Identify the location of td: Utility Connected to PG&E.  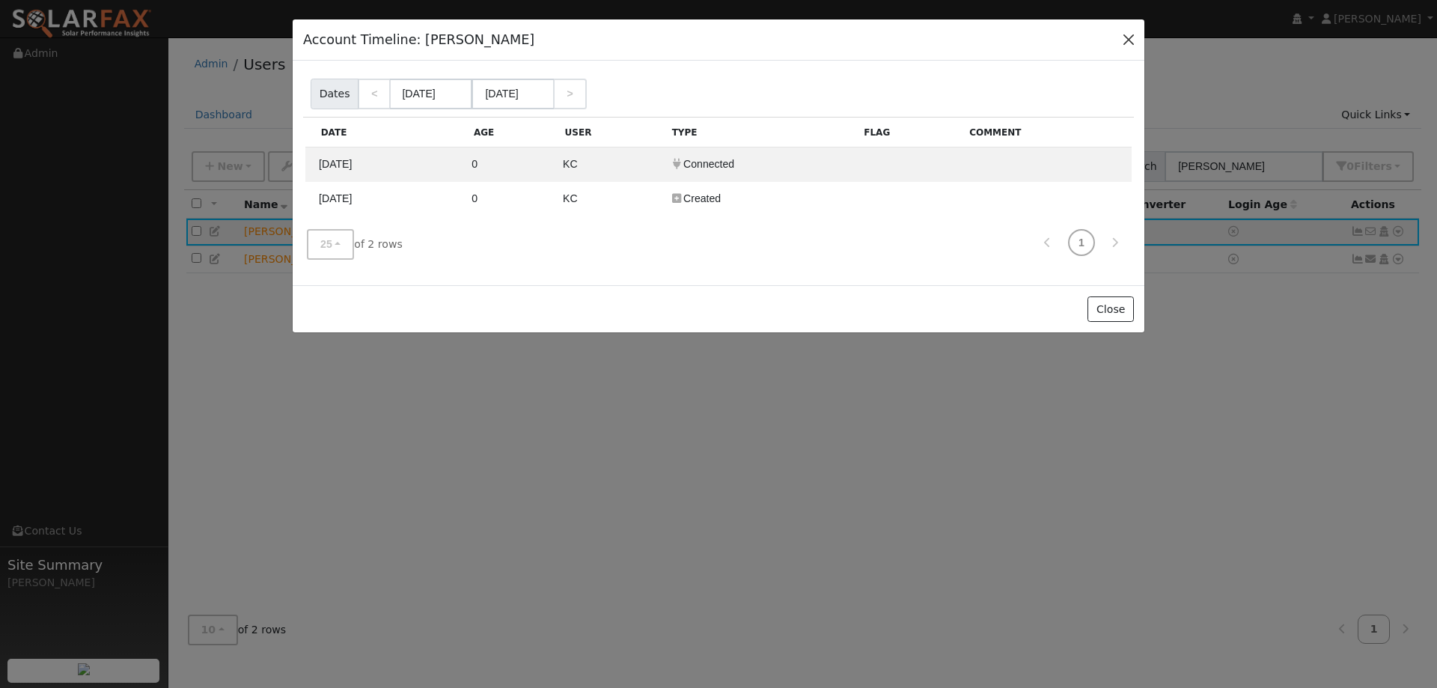
(760, 165).